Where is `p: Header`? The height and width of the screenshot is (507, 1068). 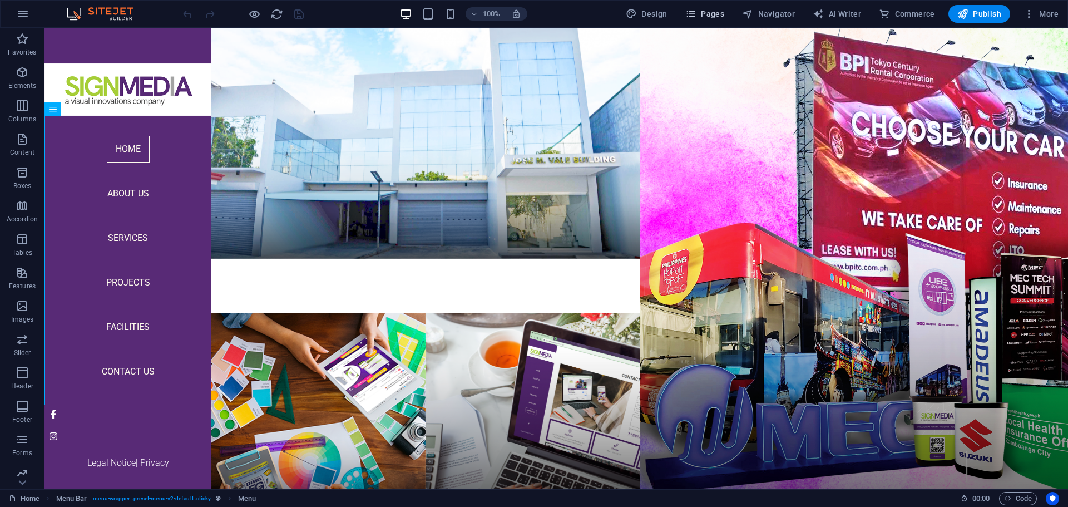
p: Header is located at coordinates (22, 386).